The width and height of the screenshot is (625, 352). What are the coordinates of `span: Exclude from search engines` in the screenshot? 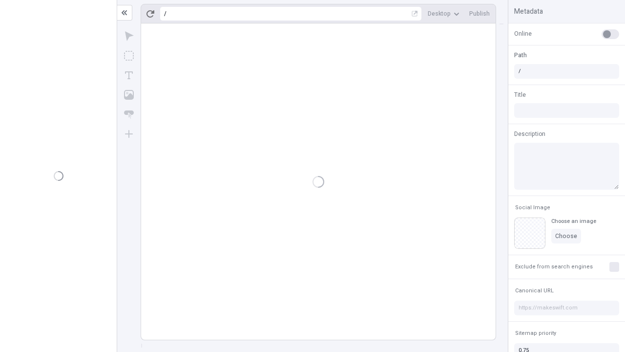 It's located at (554, 266).